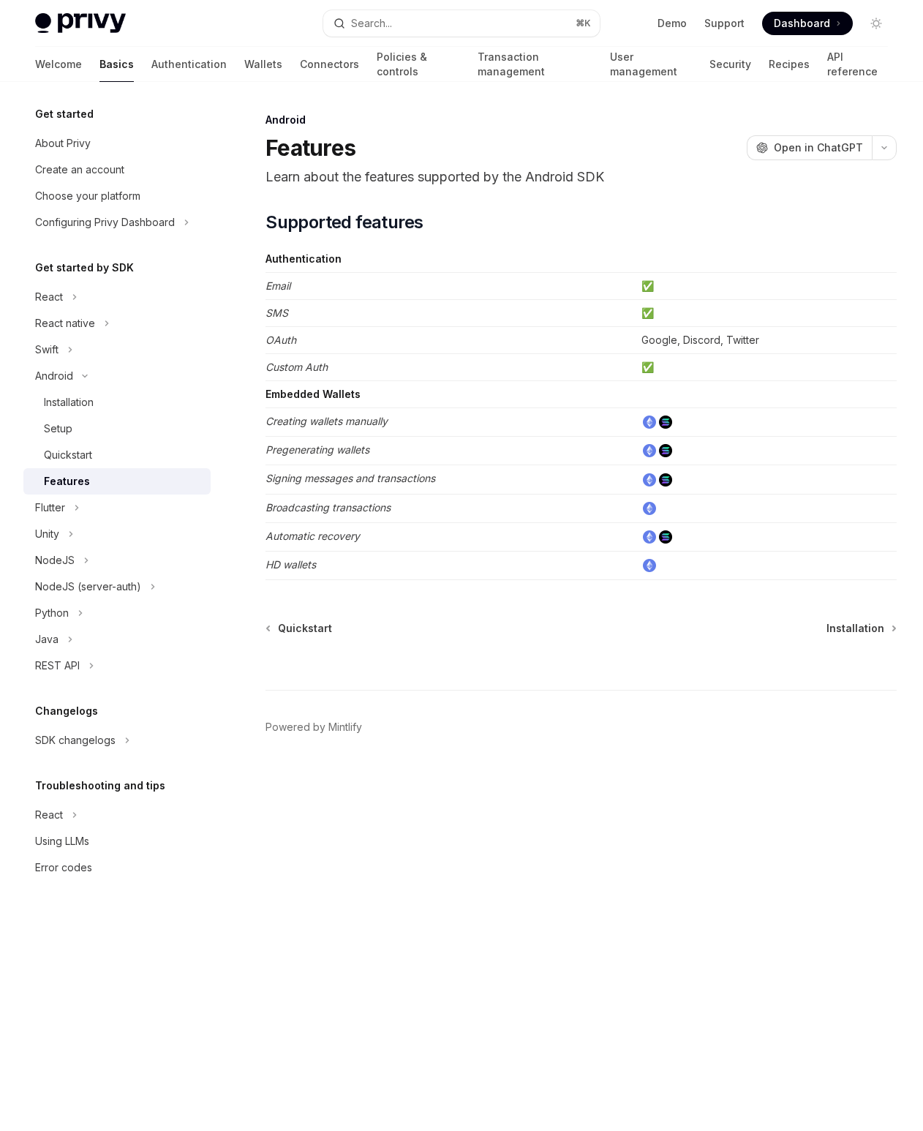  I want to click on a: Policies & controls, so click(418, 64).